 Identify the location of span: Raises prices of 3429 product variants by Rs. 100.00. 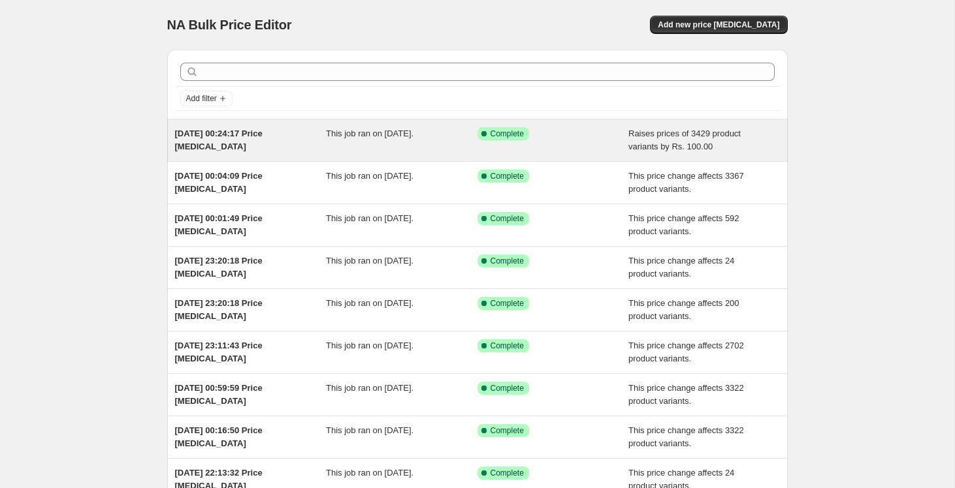
(684, 140).